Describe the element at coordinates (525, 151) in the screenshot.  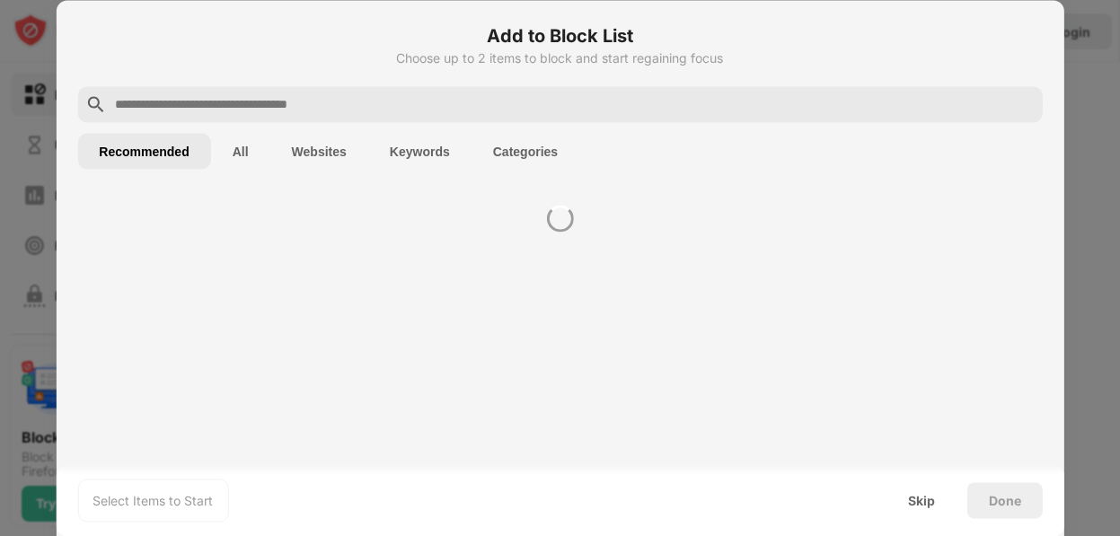
I see `button: Categories` at that location.